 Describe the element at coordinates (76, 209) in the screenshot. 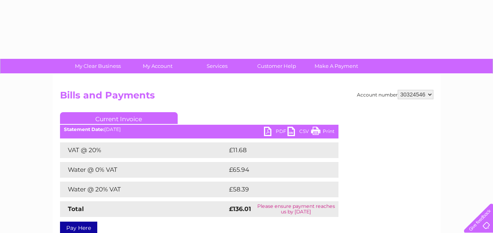

I see `strong: Total` at that location.